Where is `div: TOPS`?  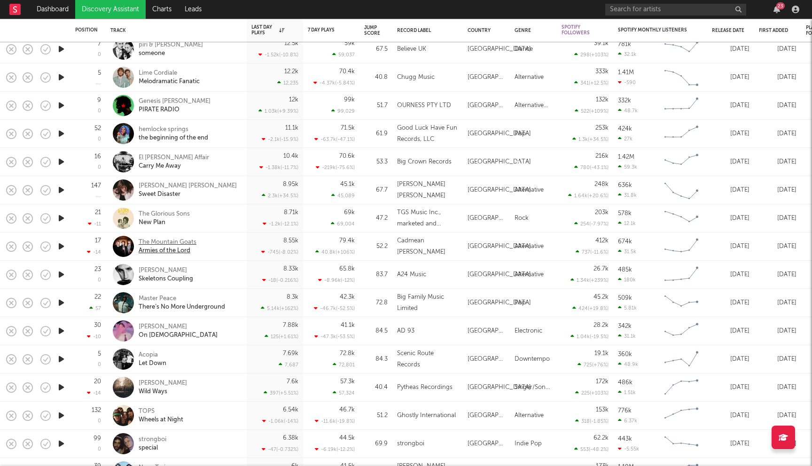
div: TOPS is located at coordinates (161, 412).